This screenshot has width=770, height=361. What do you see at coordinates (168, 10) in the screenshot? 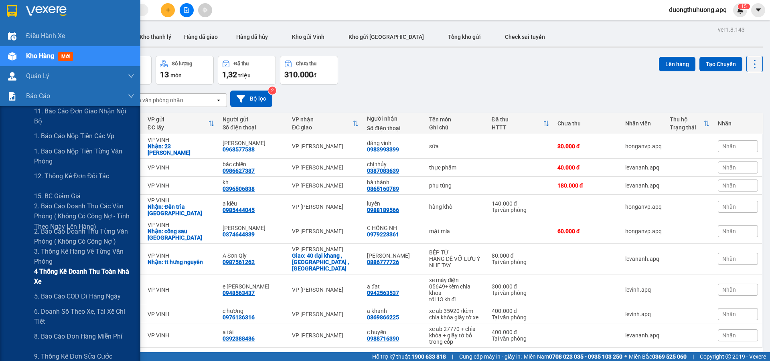
I see `button: plus` at bounding box center [168, 10].